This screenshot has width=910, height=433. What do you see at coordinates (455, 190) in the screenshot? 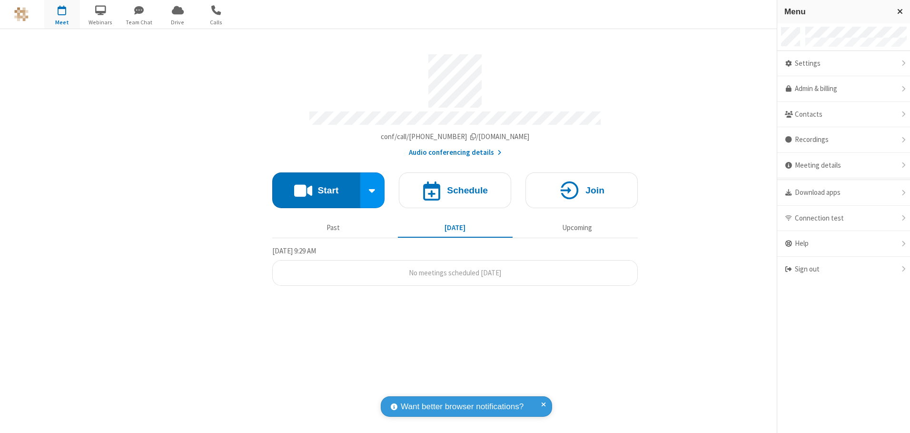
I see `button: Schedule` at bounding box center [455, 190].